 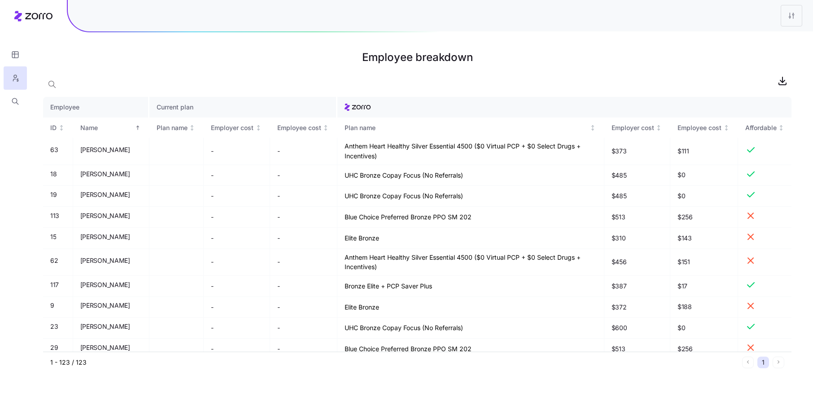 I want to click on span: $373, so click(x=619, y=151).